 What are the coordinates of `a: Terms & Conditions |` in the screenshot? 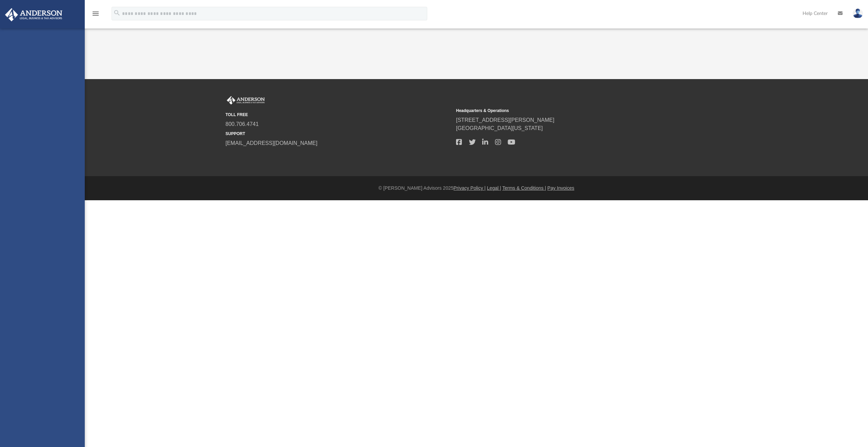 It's located at (524, 188).